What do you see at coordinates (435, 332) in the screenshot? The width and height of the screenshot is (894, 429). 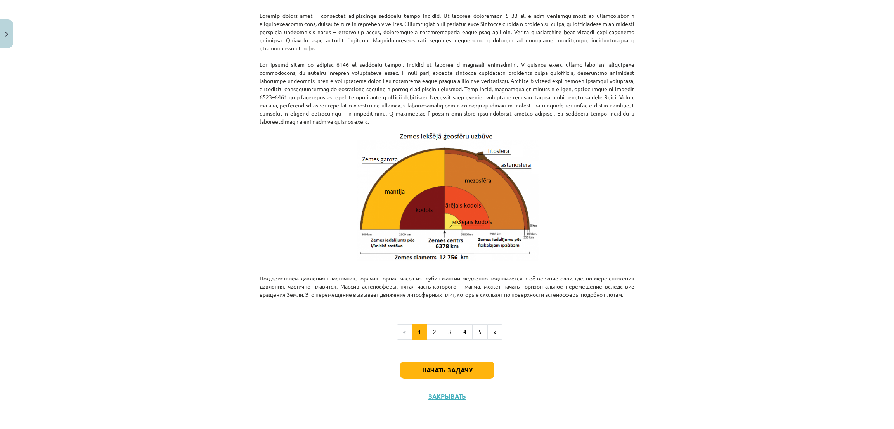 I see `font: 2` at bounding box center [435, 332].